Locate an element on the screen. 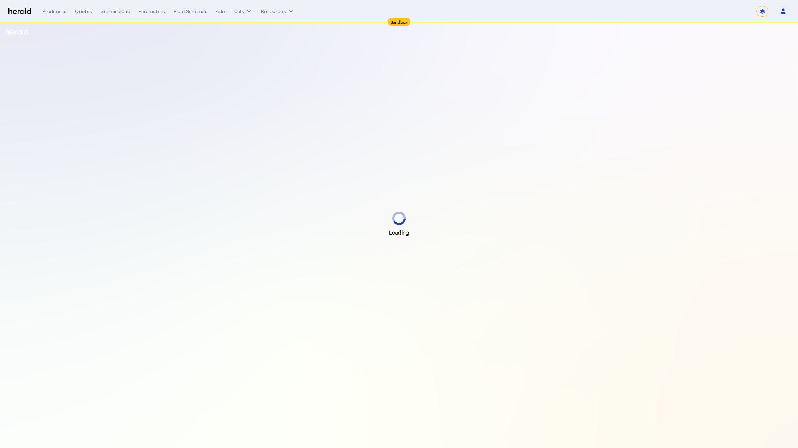  button: Resources dropdown menu is located at coordinates (278, 11).